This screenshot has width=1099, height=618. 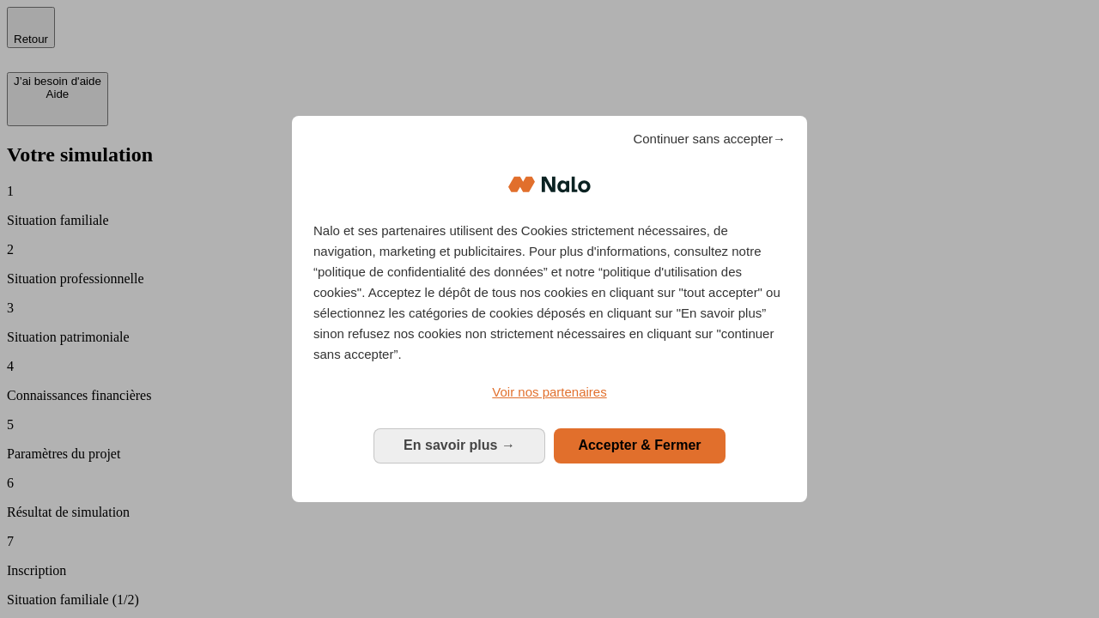 What do you see at coordinates (639, 445) in the screenshot?
I see `button: Accepter & Fermer: Accepter notre traitement des données et fermer` at bounding box center [639, 445].